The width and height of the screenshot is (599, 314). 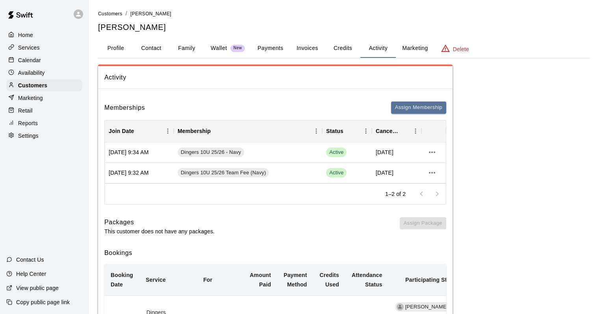 What do you see at coordinates (44, 98) in the screenshot?
I see `a: Marketing` at bounding box center [44, 98].